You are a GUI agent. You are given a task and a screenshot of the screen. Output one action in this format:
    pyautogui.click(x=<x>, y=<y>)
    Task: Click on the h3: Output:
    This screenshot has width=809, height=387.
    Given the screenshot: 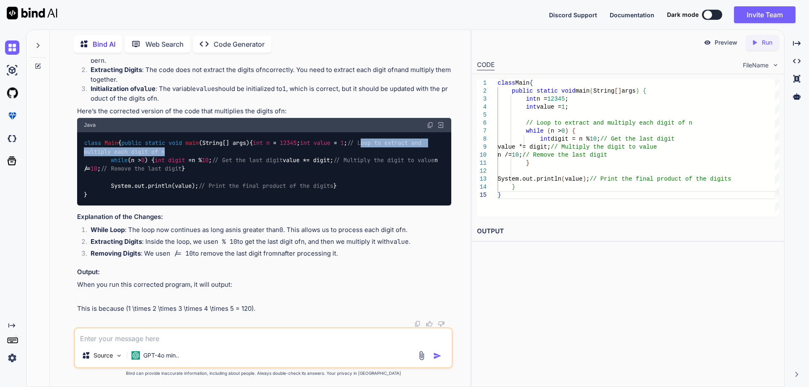 What is the action you would take?
    pyautogui.click(x=264, y=272)
    